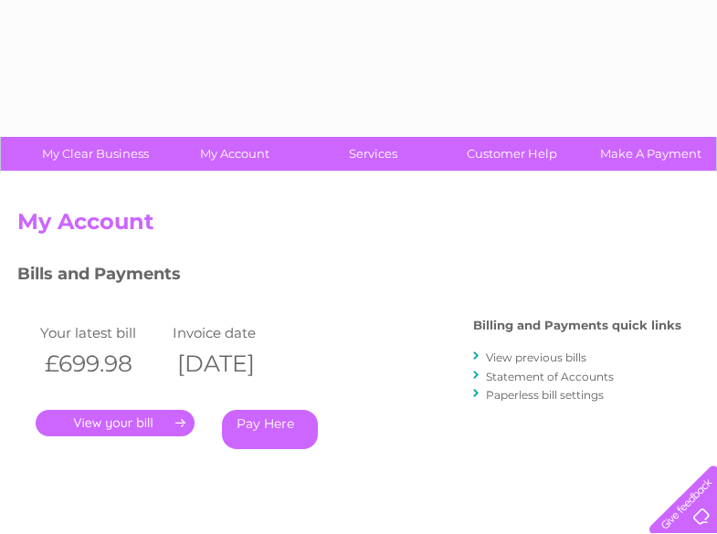 This screenshot has height=534, width=717. What do you see at coordinates (101, 364) in the screenshot?
I see `th: £699.98` at bounding box center [101, 364].